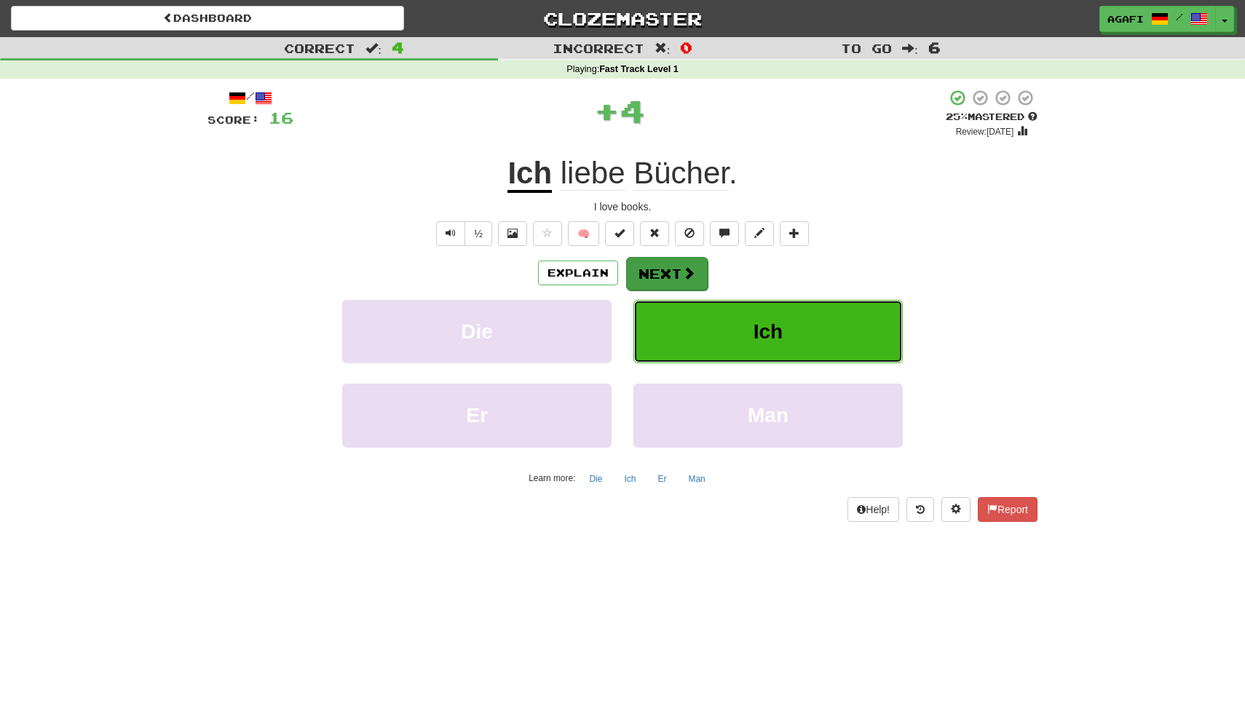  What do you see at coordinates (623, 207) in the screenshot?
I see `div: I love books.` at bounding box center [623, 207].